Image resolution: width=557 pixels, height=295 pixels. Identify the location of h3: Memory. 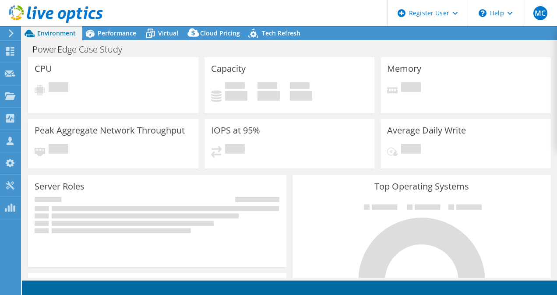
(404, 69).